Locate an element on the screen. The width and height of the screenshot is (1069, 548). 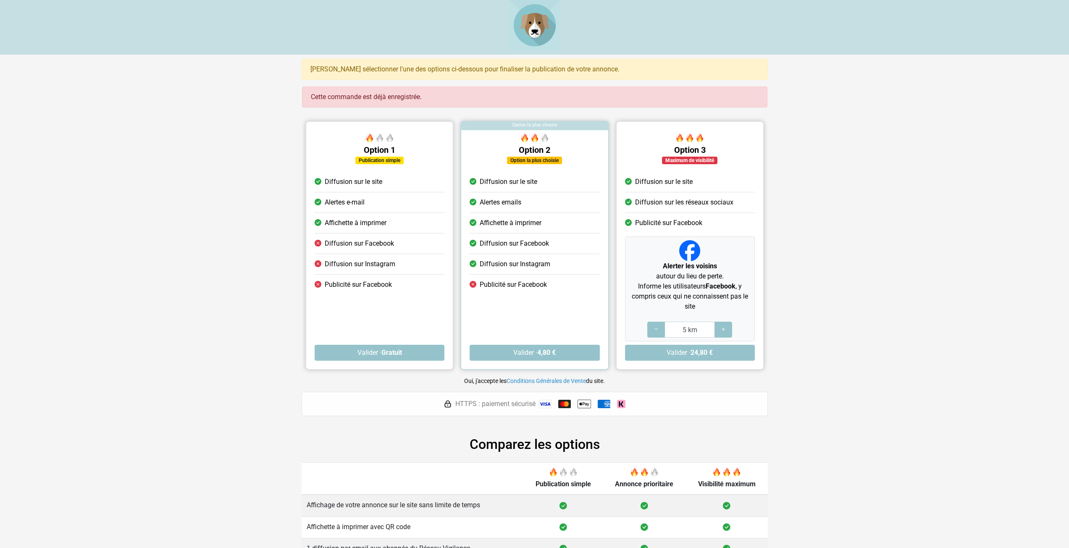
span: Alertes e-mail is located at coordinates (344, 202).